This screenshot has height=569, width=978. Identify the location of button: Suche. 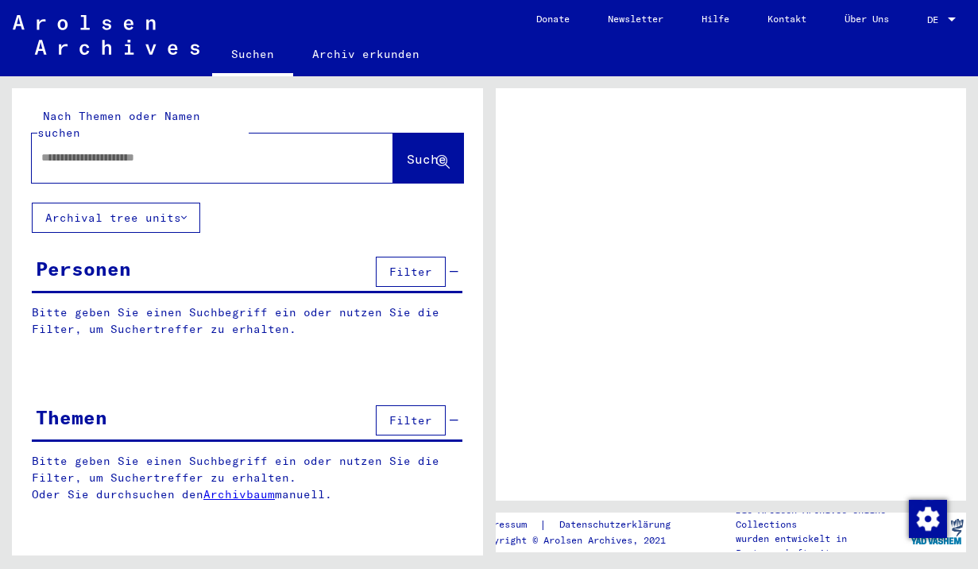
(428, 158).